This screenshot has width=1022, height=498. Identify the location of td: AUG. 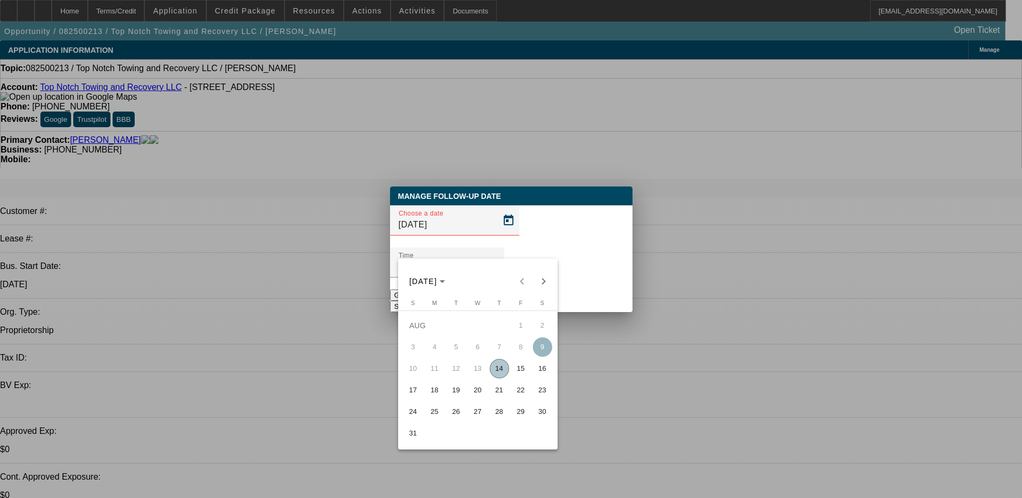
(456, 325).